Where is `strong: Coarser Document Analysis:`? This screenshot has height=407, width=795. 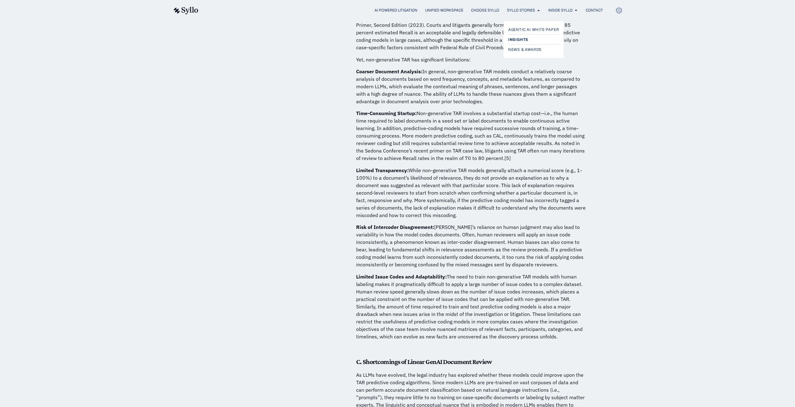 strong: Coarser Document Analysis: is located at coordinates (389, 71).